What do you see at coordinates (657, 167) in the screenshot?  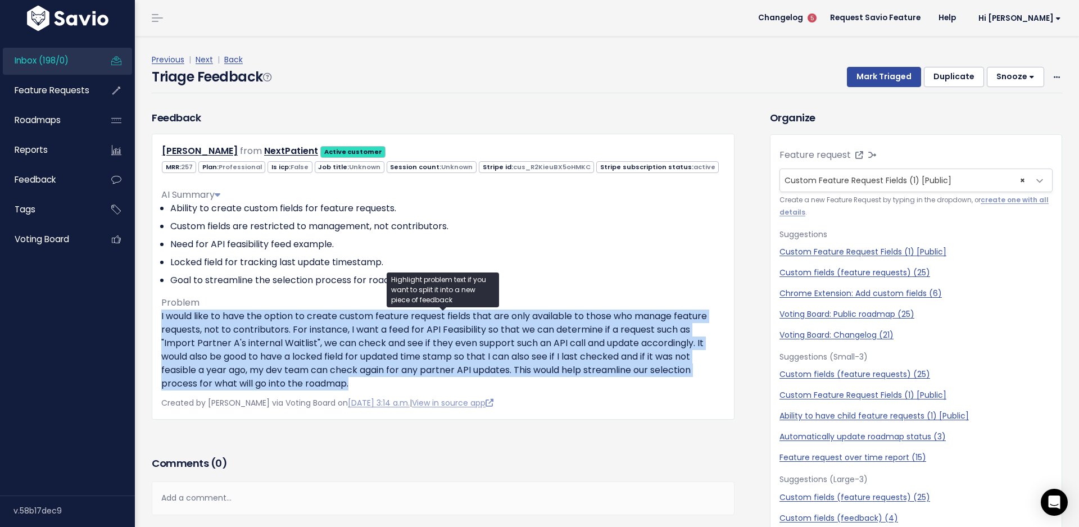 I see `span: Stripe subscription status:` at bounding box center [657, 167].